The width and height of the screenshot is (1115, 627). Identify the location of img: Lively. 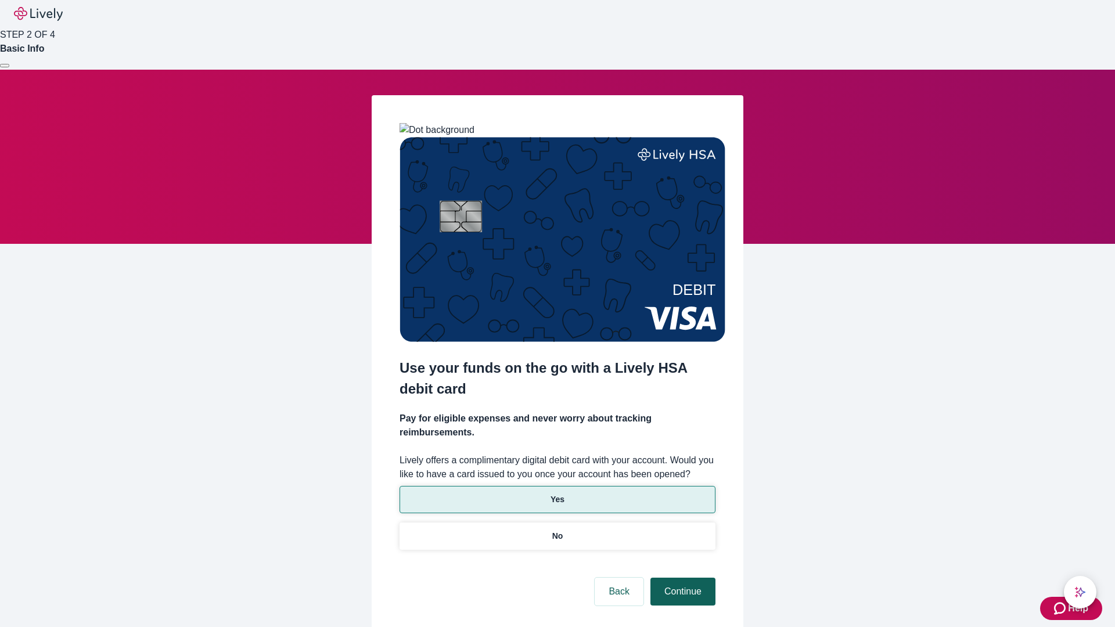
(38, 14).